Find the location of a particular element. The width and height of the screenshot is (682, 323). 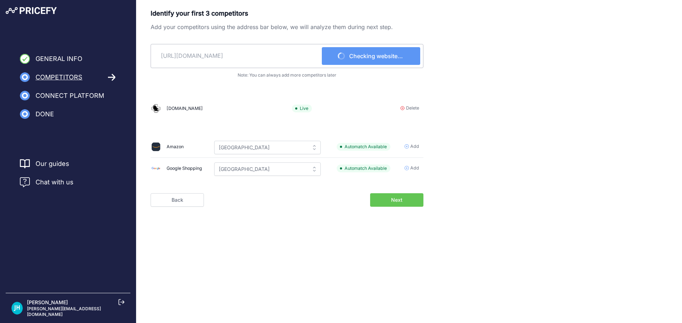

span: Chat with us is located at coordinates (54, 183).